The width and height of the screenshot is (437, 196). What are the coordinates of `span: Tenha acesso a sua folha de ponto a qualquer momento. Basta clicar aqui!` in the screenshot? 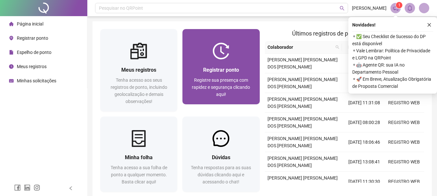 It's located at (139, 175).